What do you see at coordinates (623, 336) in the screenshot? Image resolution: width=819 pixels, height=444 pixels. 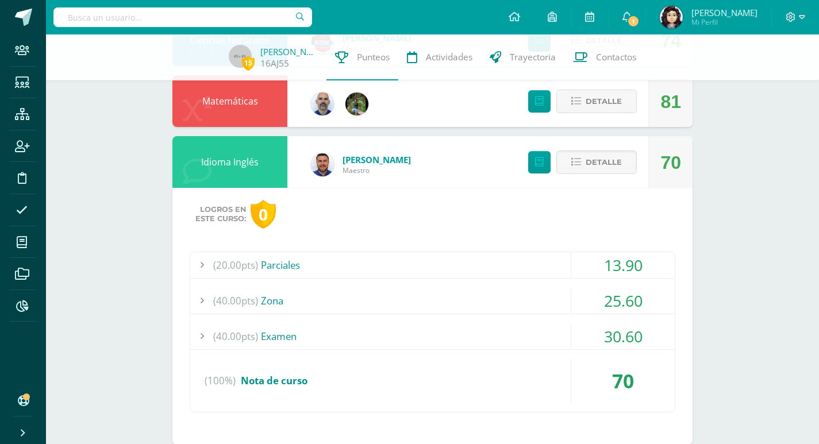 I see `div: 30.60` at bounding box center [623, 336].